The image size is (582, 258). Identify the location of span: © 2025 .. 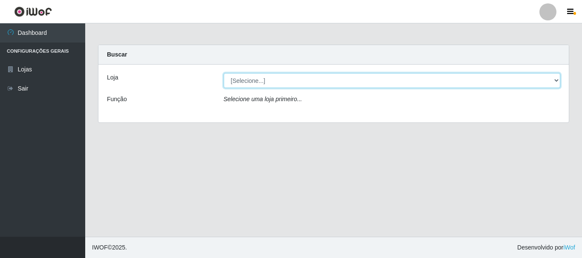
(109, 248).